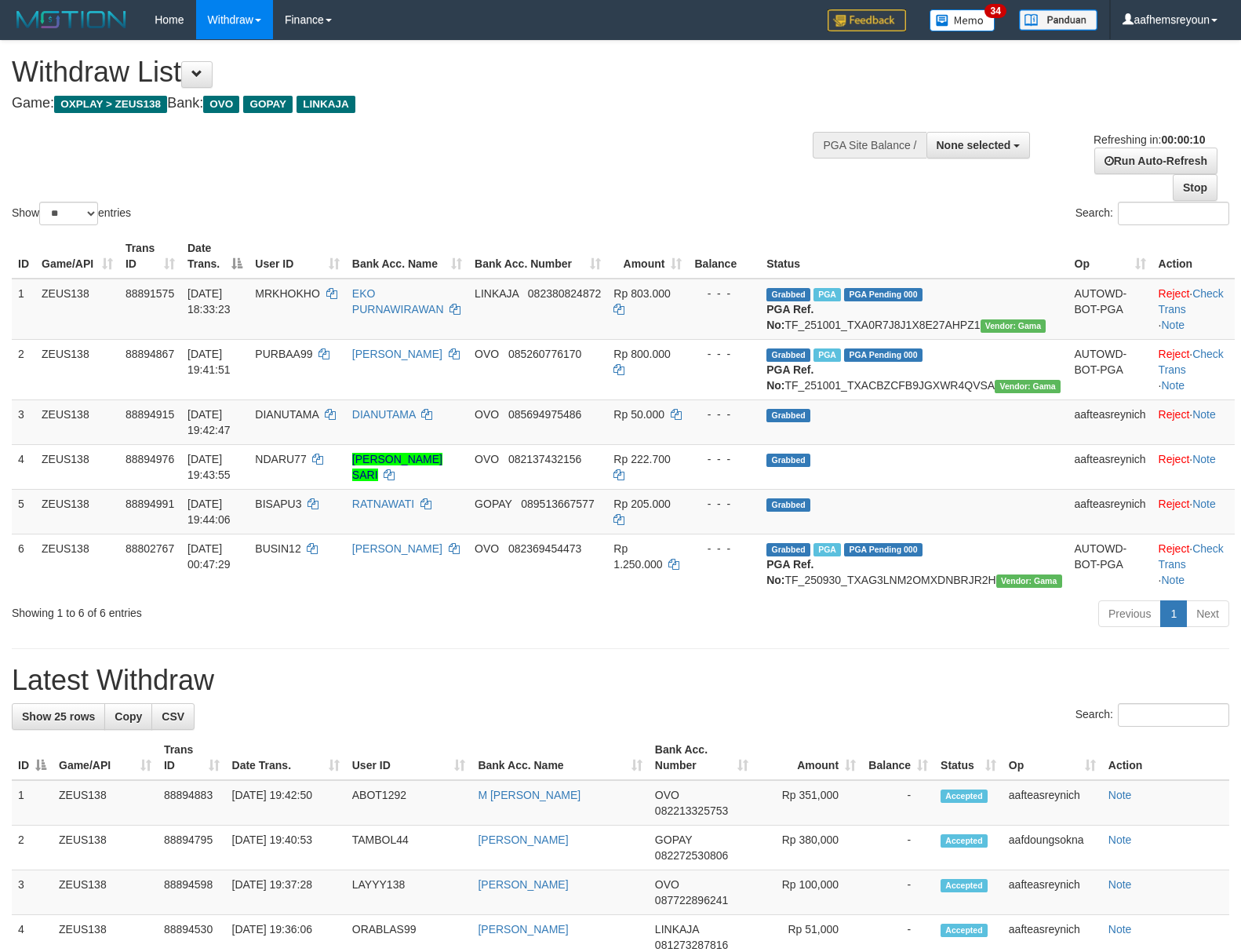 This screenshot has height=952, width=1241. Describe the element at coordinates (639, 414) in the screenshot. I see `span: Rp 50.000` at that location.